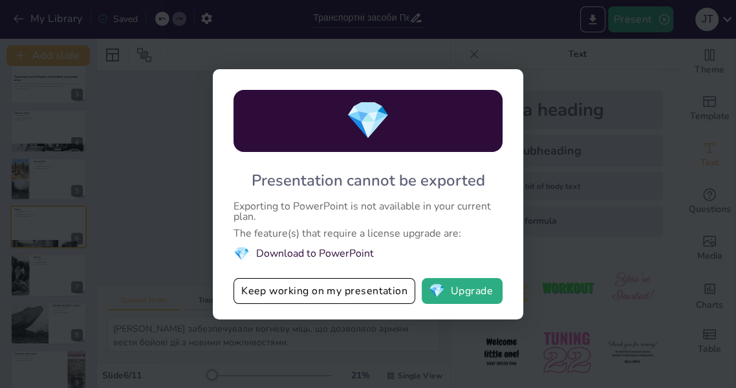 Image resolution: width=736 pixels, height=388 pixels. Describe the element at coordinates (368, 234) in the screenshot. I see `div: The feature(s) that require a license upgrade are:` at that location.